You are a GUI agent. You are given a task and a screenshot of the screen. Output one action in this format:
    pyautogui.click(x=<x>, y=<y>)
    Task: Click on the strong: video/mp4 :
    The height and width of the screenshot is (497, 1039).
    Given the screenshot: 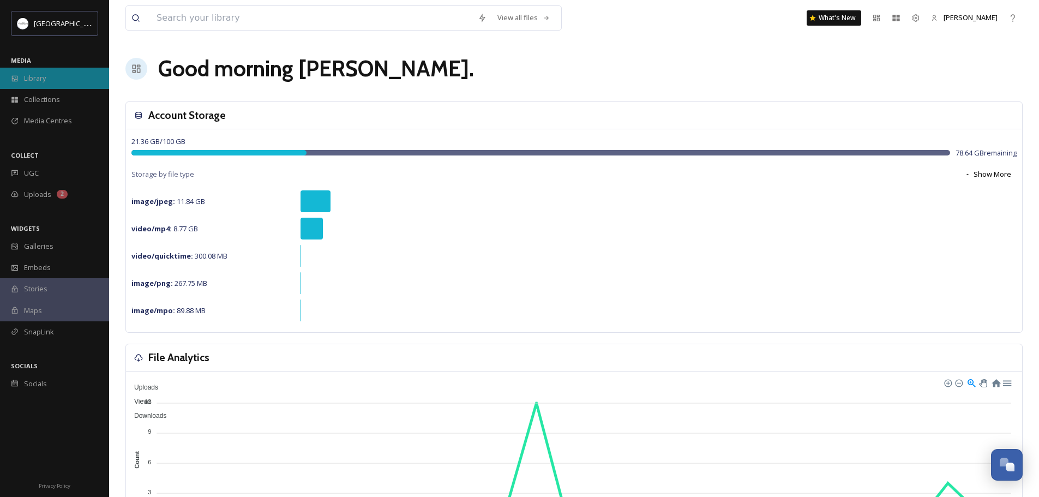 What is the action you would take?
    pyautogui.click(x=152, y=228)
    